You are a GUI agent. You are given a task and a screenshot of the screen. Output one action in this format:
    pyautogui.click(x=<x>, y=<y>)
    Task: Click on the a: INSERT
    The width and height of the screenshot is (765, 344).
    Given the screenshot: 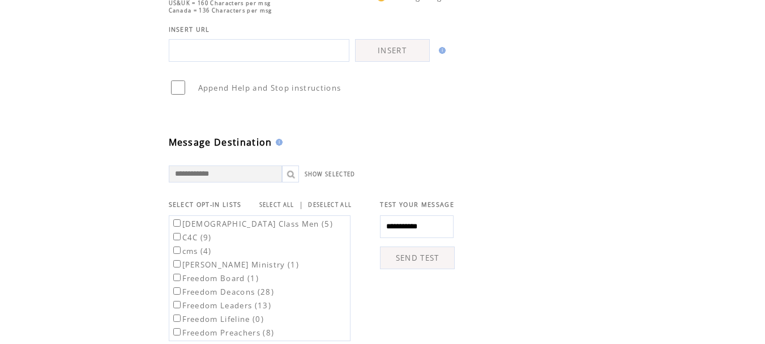 What is the action you would take?
    pyautogui.click(x=392, y=50)
    